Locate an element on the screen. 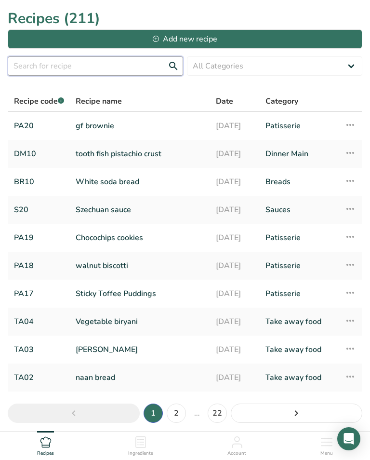 The image size is (370, 460). a: PA20 is located at coordinates (39, 126).